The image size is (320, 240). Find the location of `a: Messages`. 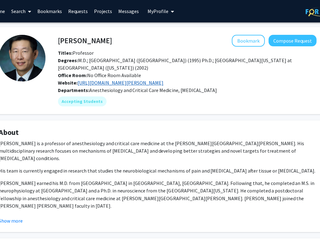

a: Messages is located at coordinates (129, 11).